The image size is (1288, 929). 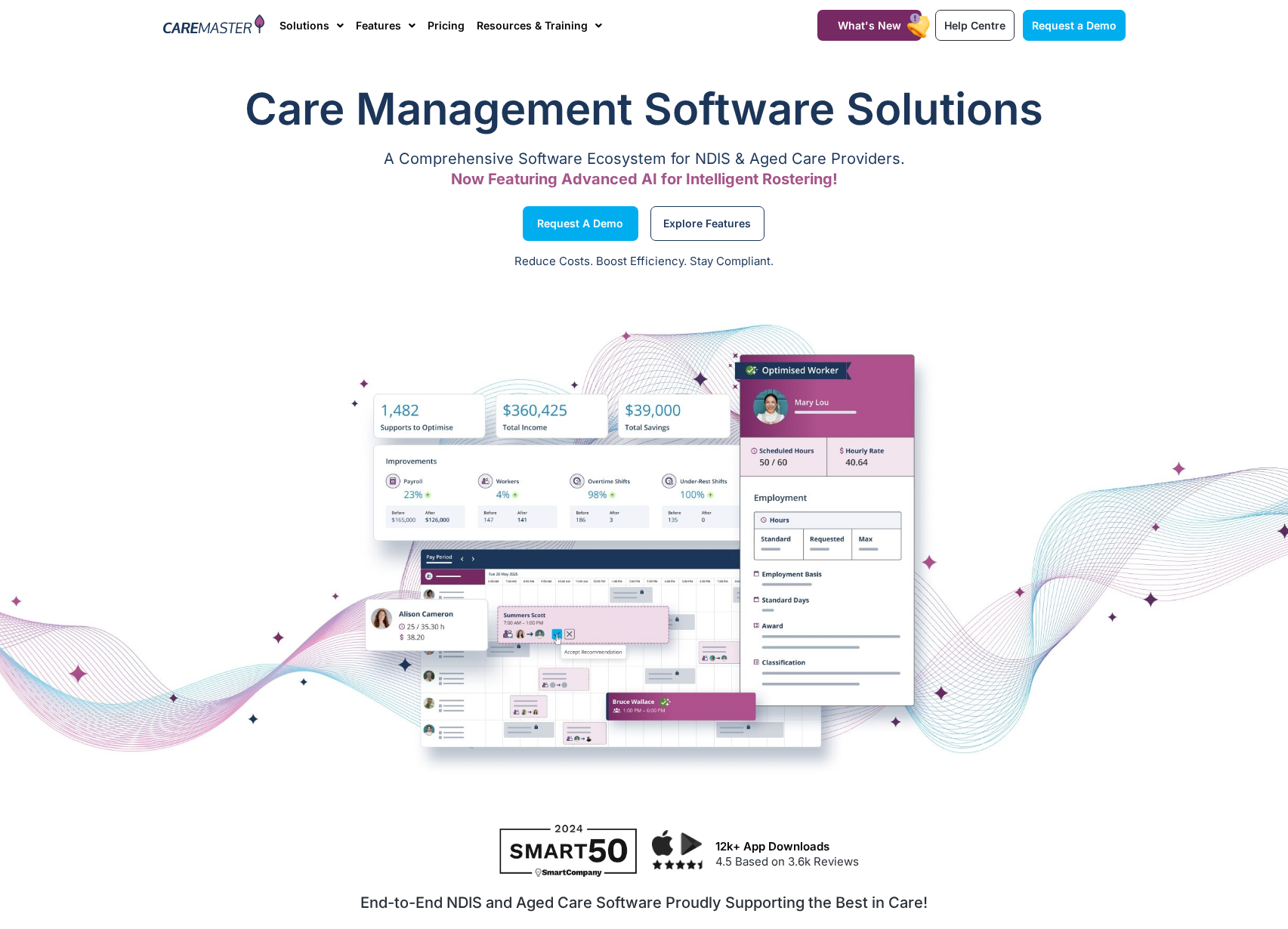 What do you see at coordinates (644, 903) in the screenshot?
I see `h2: End-to-End NDIS and Aged Care Software Proudly Supporting the Best in Care!` at bounding box center [644, 903].